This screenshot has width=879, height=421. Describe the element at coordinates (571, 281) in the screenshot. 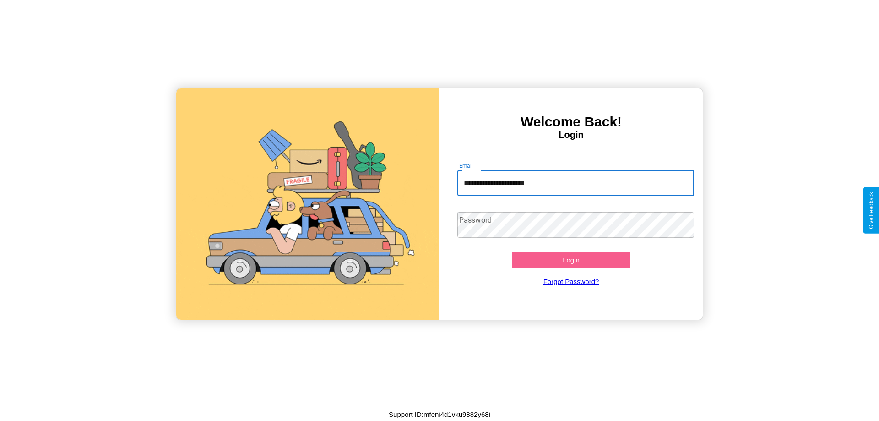

I see `a: Forgot Password?` at that location.